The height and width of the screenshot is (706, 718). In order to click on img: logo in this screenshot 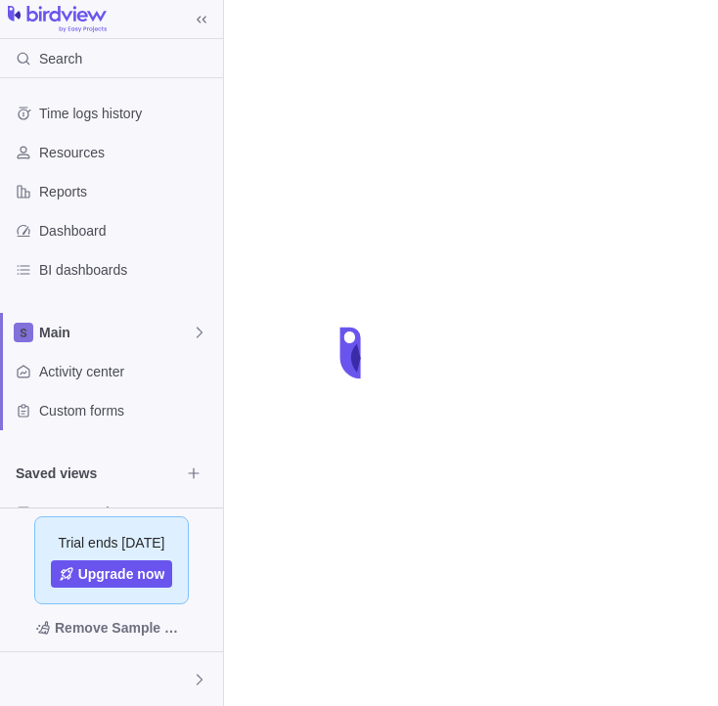, I will do `click(57, 20)`.